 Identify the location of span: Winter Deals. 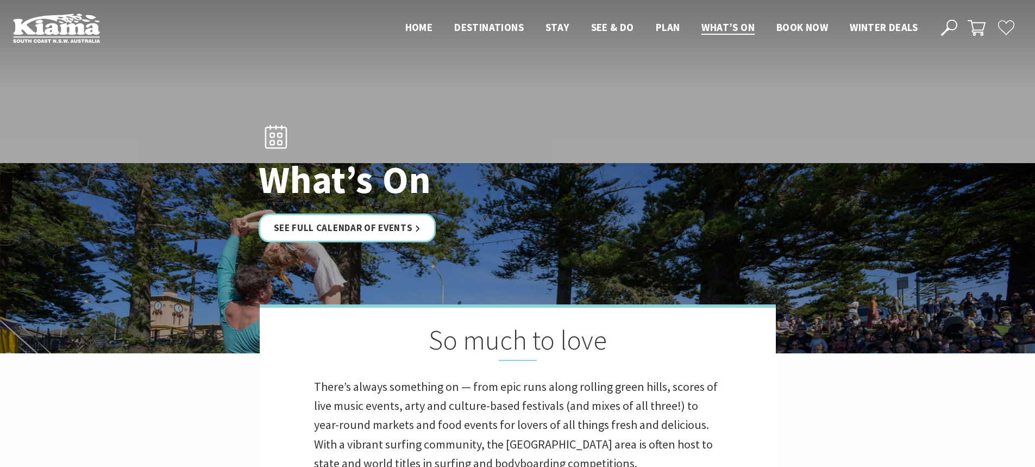
(884, 27).